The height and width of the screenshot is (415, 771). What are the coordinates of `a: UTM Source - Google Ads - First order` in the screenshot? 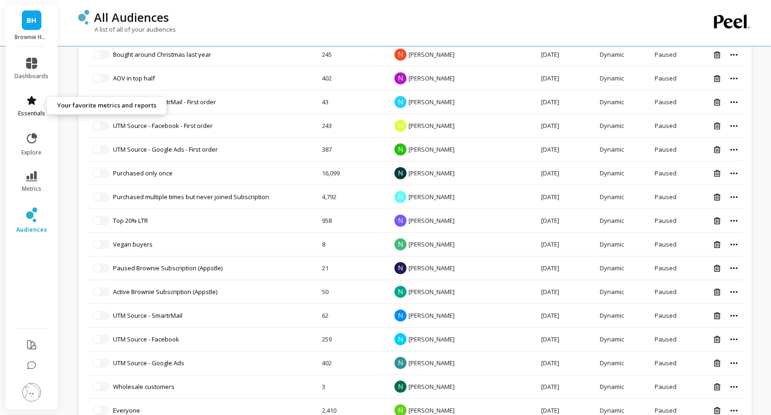 It's located at (165, 149).